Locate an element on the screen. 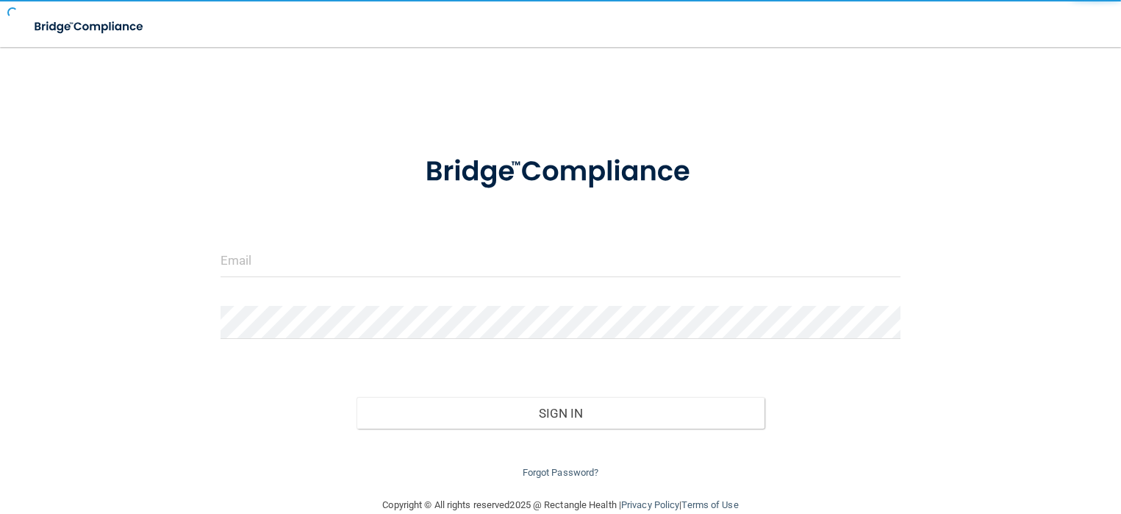 The height and width of the screenshot is (514, 1121). input: Email is located at coordinates (560, 260).